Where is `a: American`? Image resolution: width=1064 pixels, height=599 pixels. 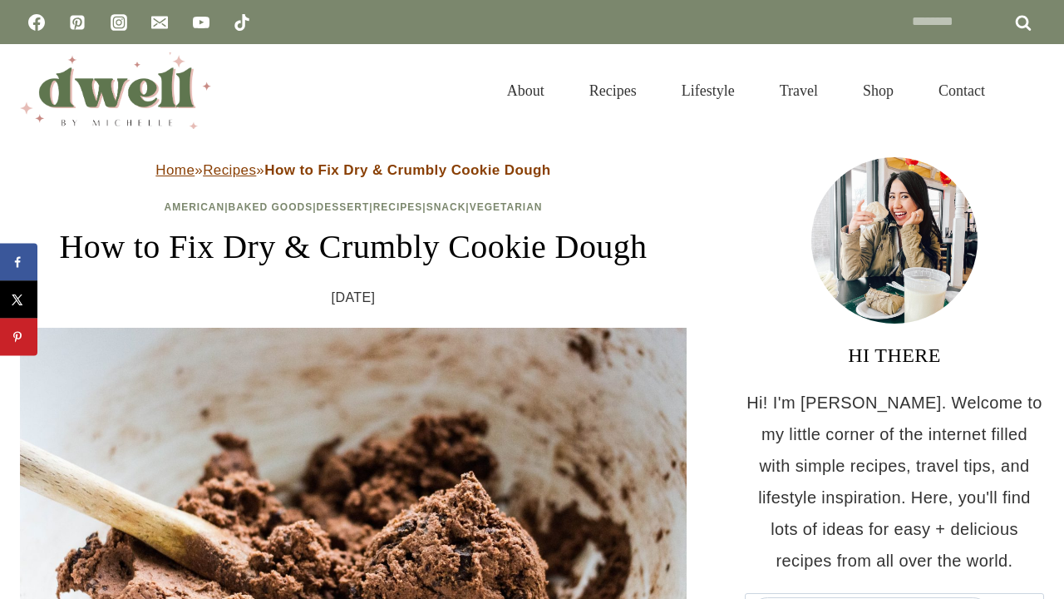 a: American is located at coordinates (195, 207).